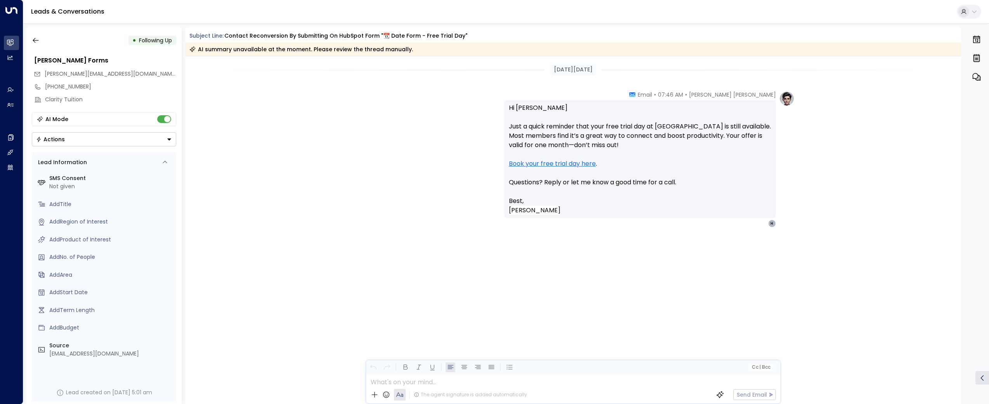  Describe the element at coordinates (111, 186) in the screenshot. I see `div: Not given` at that location.